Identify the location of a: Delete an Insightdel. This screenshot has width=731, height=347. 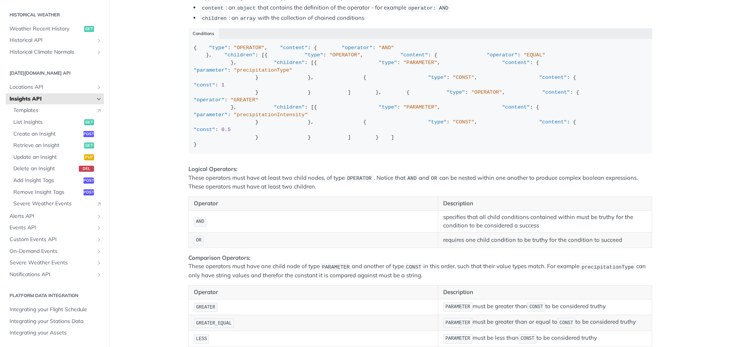
(57, 169).